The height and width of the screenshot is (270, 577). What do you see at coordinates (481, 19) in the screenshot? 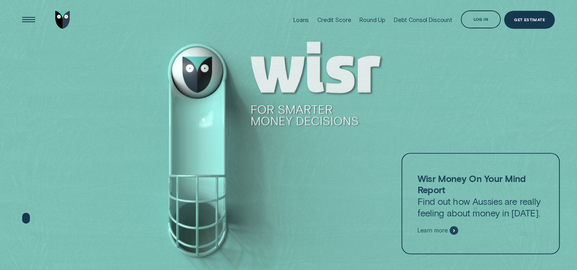
I see `button: Log in` at bounding box center [481, 19].